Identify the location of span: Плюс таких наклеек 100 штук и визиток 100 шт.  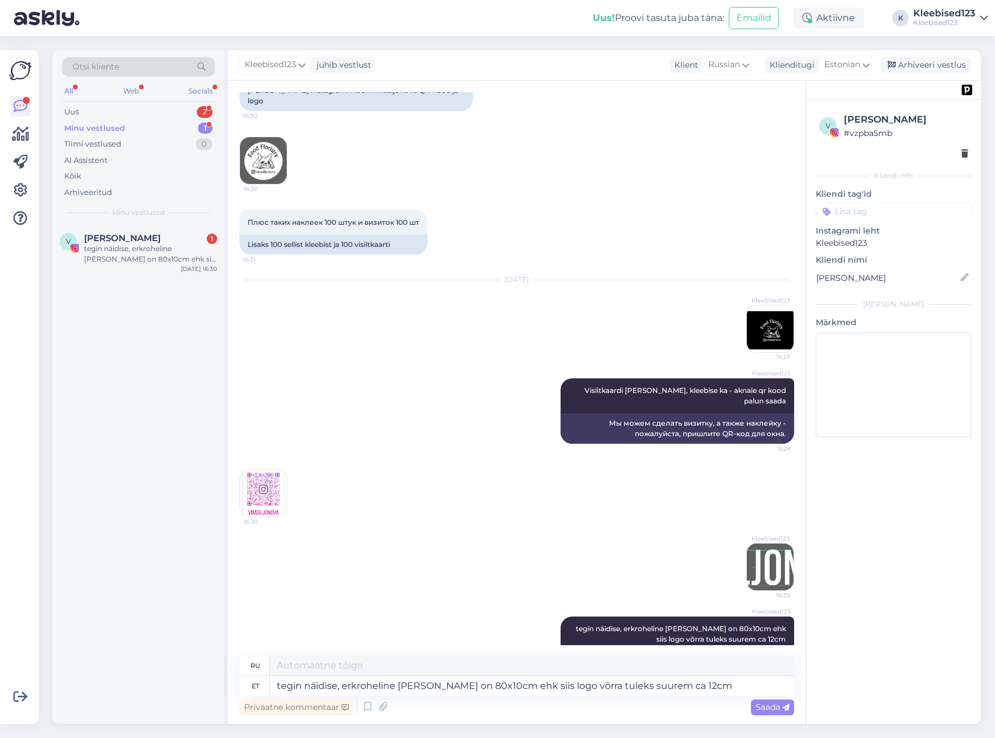
(333, 222).